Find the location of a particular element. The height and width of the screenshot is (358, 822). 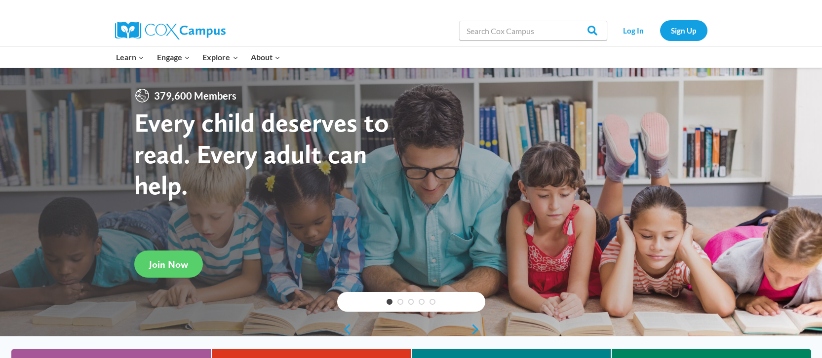

nav: Primary Navigation is located at coordinates (198, 57).